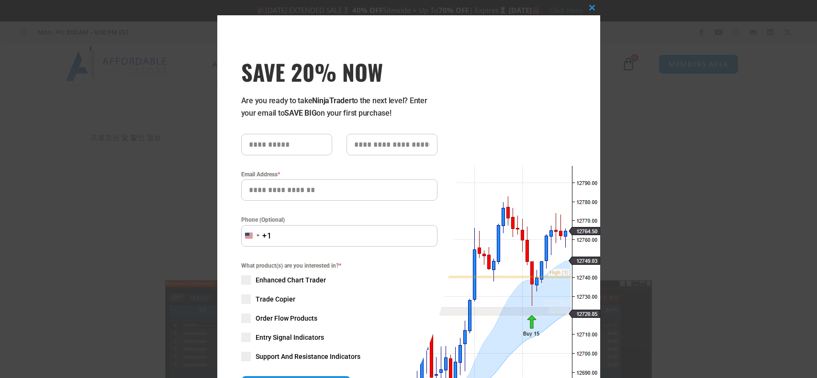  What do you see at coordinates (339, 319) in the screenshot?
I see `label: Order Flow Products` at bounding box center [339, 319].